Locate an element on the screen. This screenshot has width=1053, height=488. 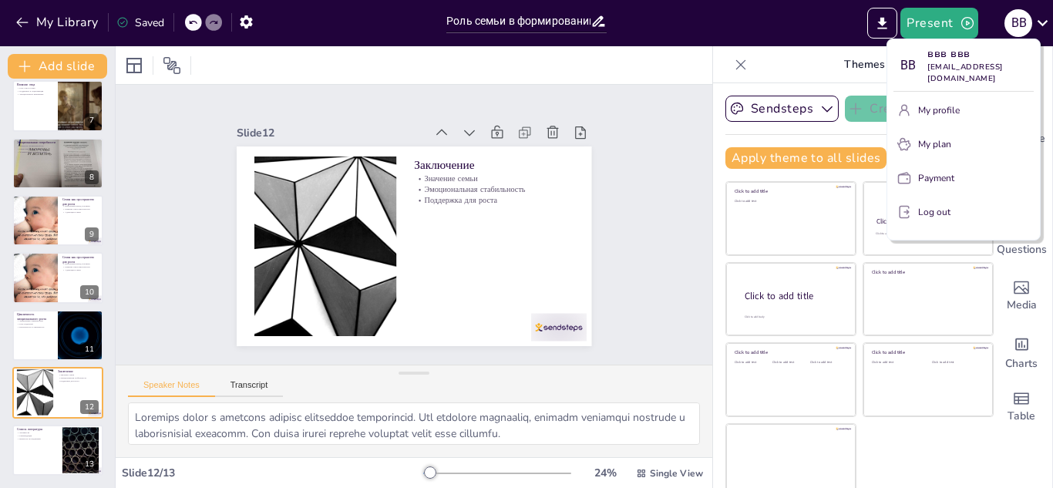
button: Payment is located at coordinates (964, 178).